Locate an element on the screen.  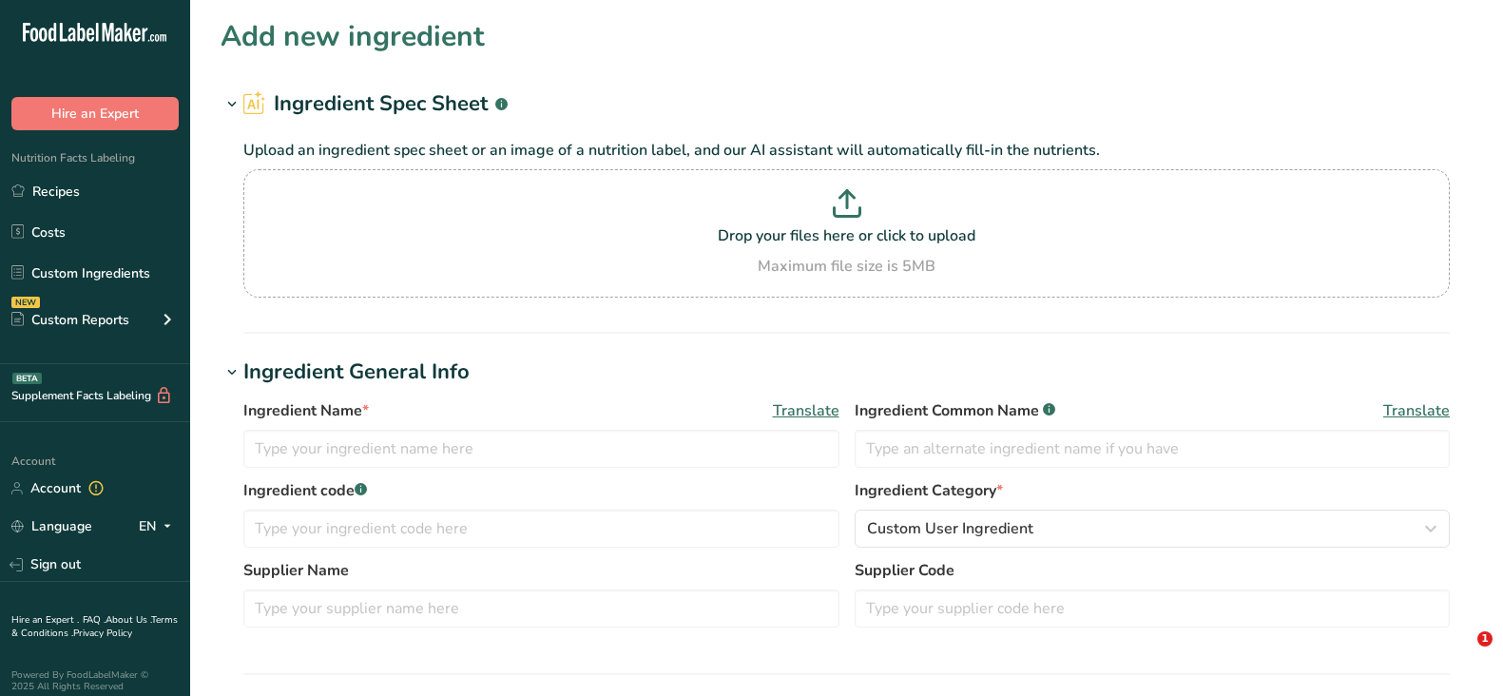
label: Supplier Code is located at coordinates (1152, 570).